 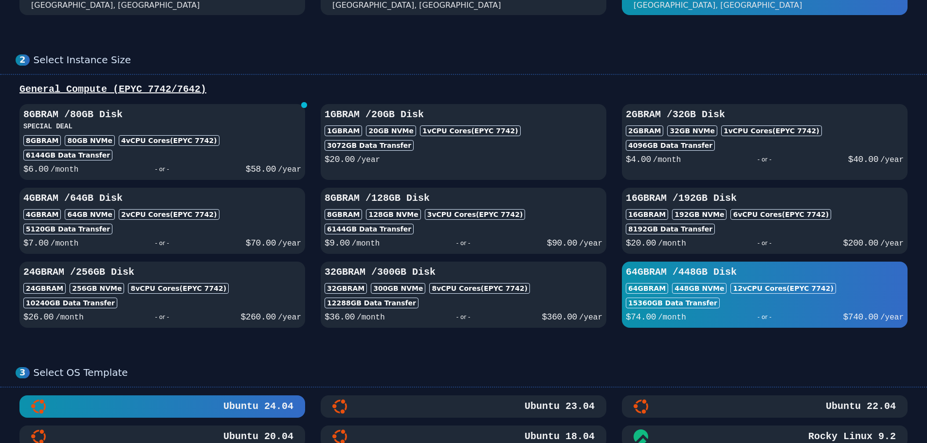 I want to click on div: 1GB RAM, so click(x=343, y=131).